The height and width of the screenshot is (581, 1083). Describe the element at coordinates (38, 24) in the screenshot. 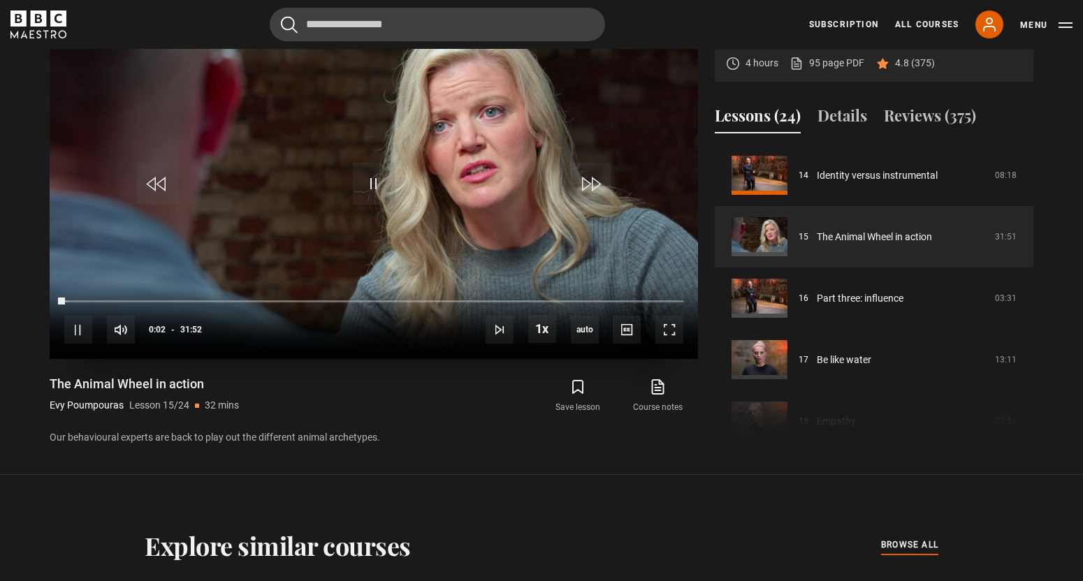

I see `svg: BBC Maestro` at that location.